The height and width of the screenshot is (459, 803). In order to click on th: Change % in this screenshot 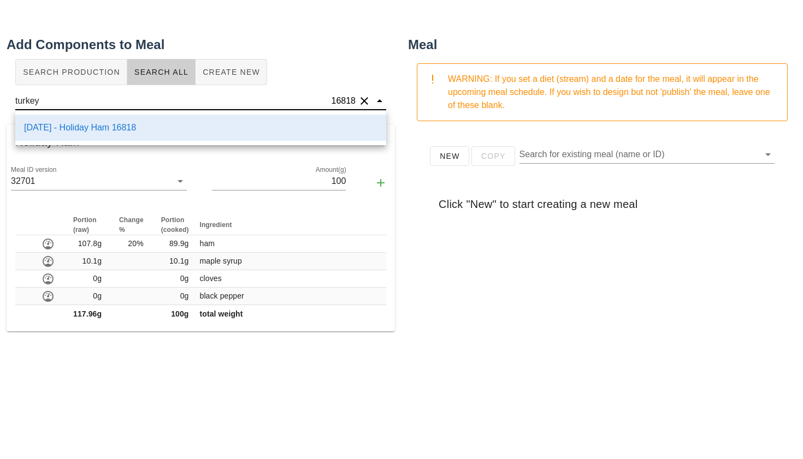, I will do `click(131, 225)`.